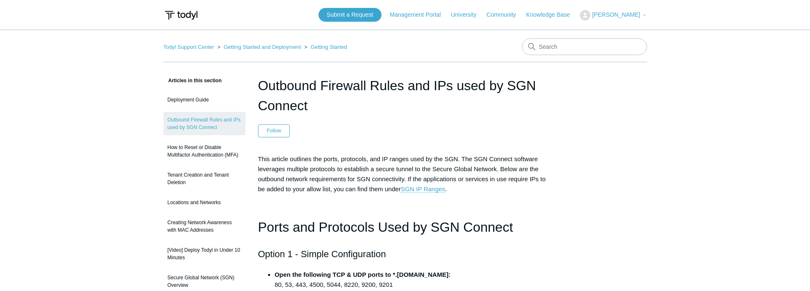 Image resolution: width=810 pixels, height=291 pixels. What do you see at coordinates (552, 15) in the screenshot?
I see `a: Knowledge Base` at bounding box center [552, 15].